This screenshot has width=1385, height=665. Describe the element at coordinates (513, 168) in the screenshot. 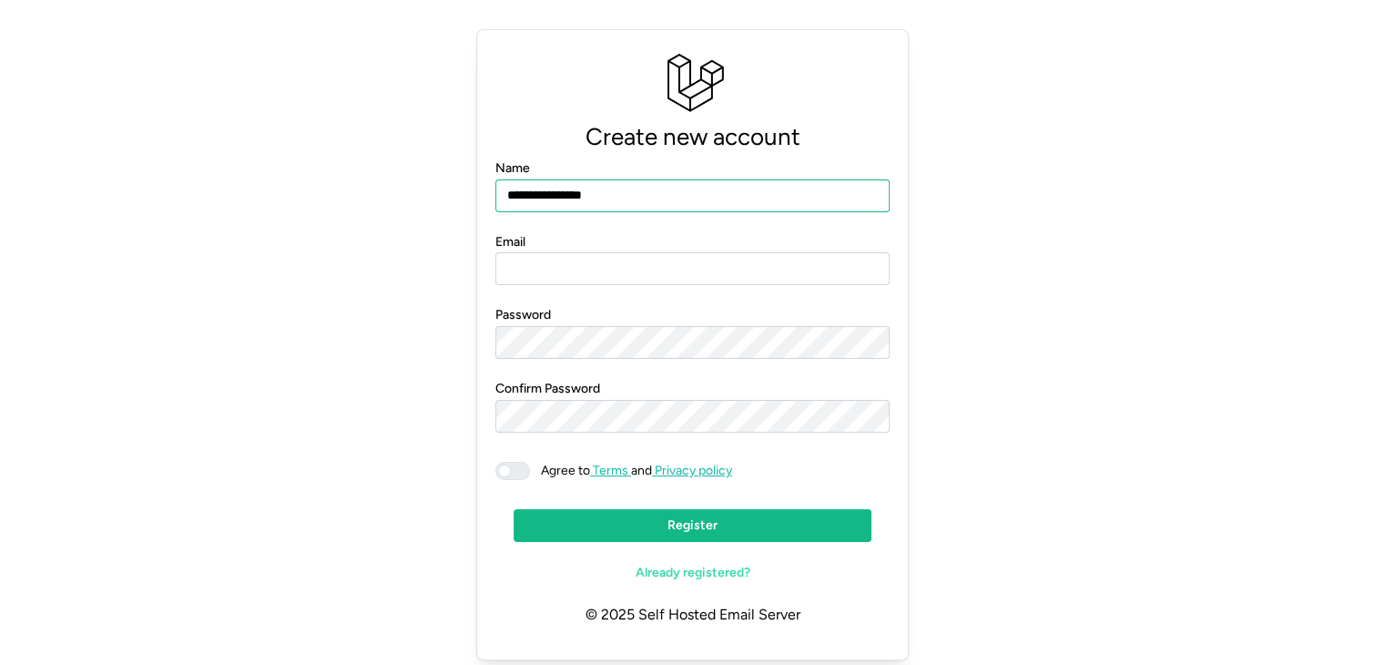

I see `label: Name` at that location.